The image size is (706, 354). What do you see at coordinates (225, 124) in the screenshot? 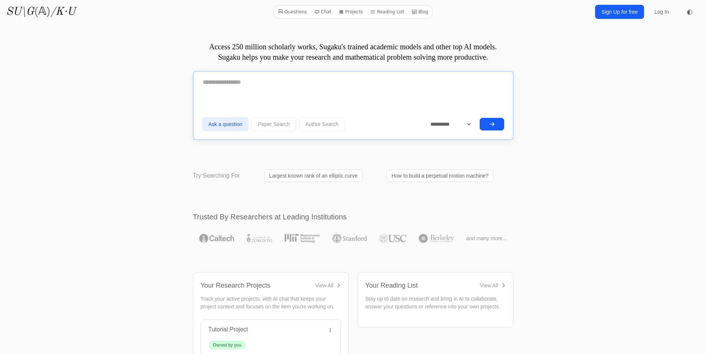
I see `button: Ask a question` at bounding box center [225, 124].